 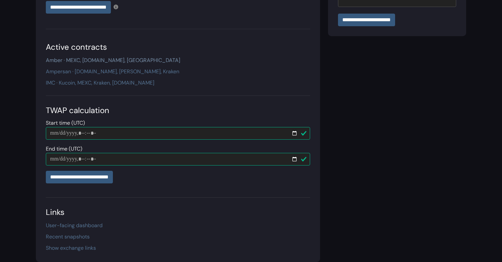 I want to click on label: End time (UTC), so click(x=64, y=149).